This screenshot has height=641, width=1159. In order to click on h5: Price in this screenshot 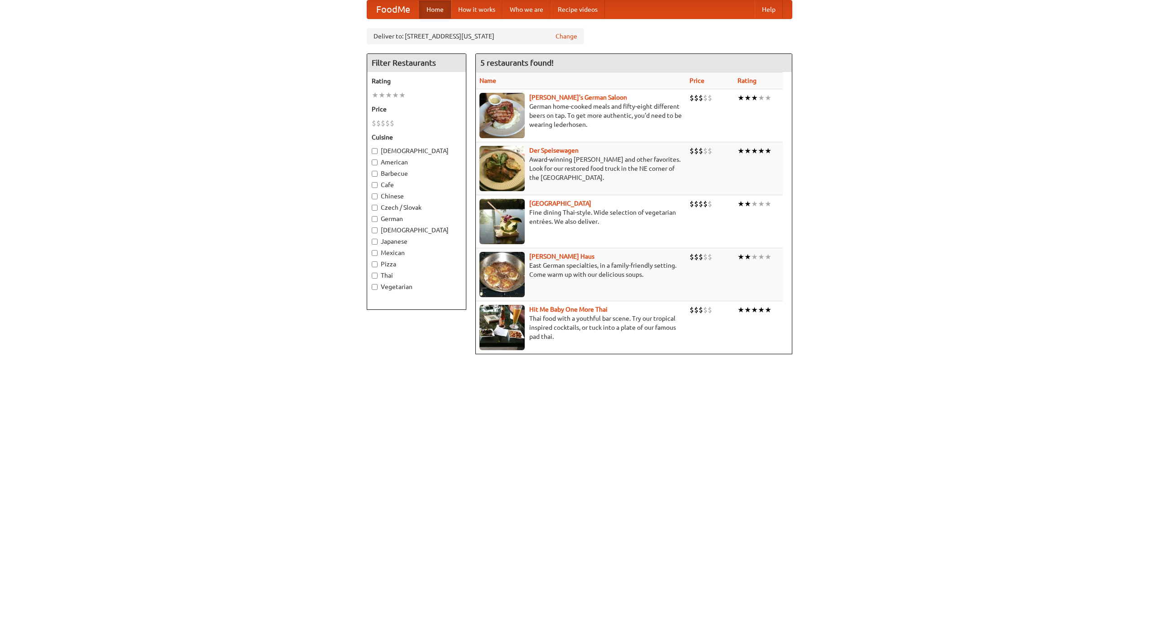, I will do `click(417, 109)`.